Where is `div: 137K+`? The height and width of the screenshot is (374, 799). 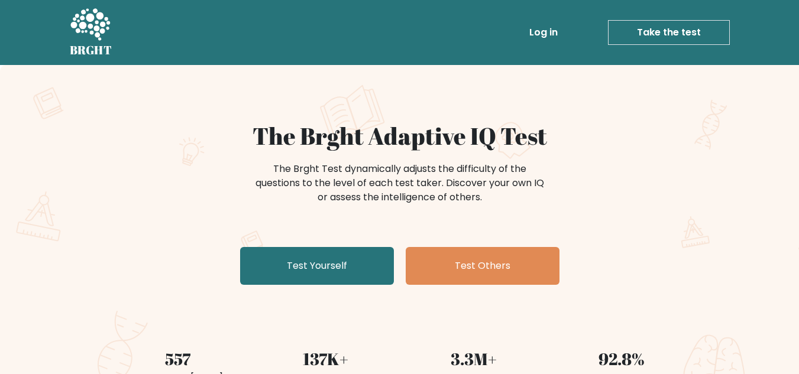 div: 137K+ is located at coordinates (326, 359).